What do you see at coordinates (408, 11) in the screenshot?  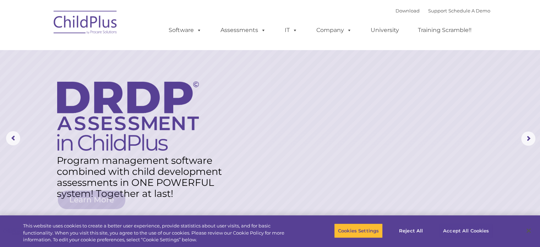 I see `a: Download` at bounding box center [408, 11].